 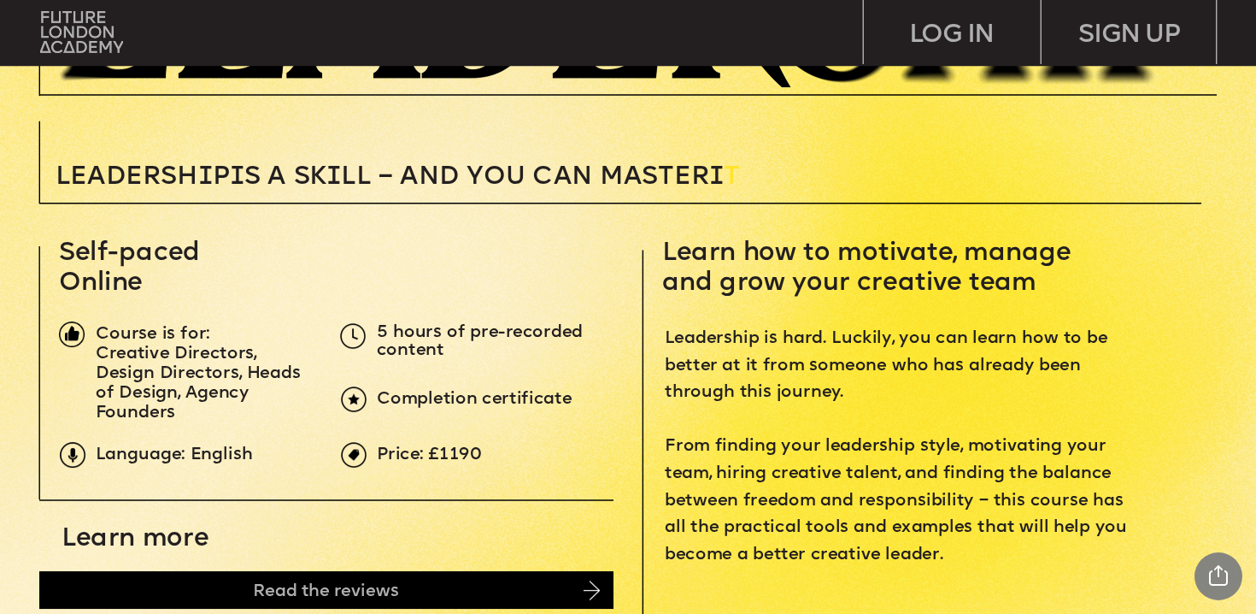 I want to click on img: upload-9eb2eadd-7bf9-4b2b-b585-6dd8b9275b41.png, so click(x=73, y=455).